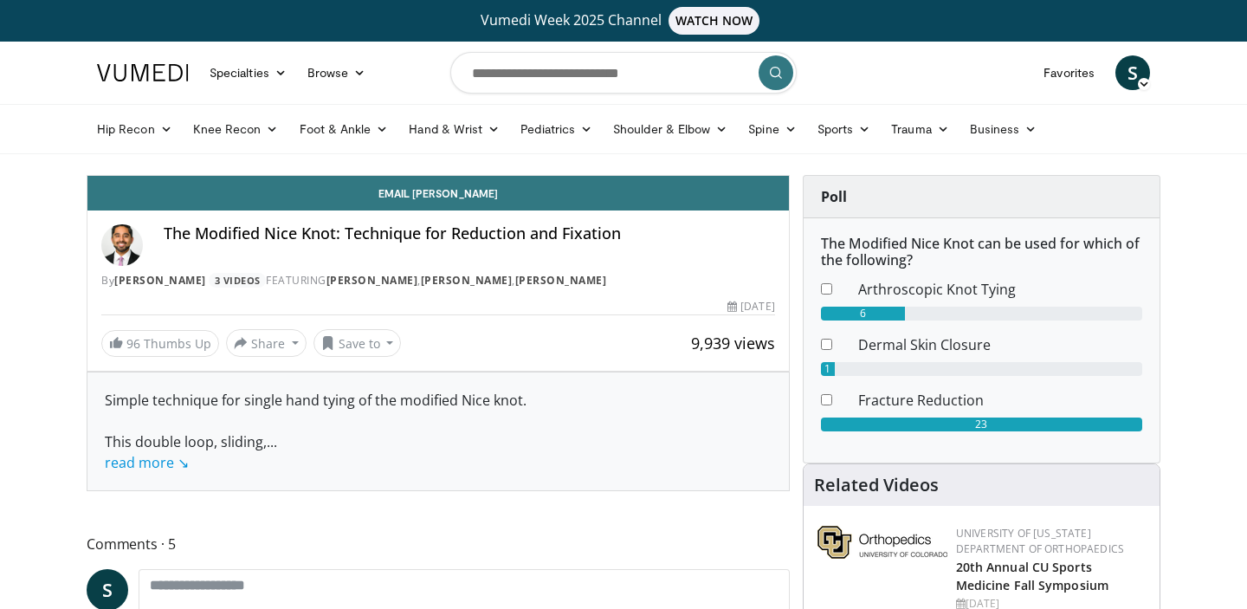  Describe the element at coordinates (470, 234) in the screenshot. I see `h4: The Modified Nice Knot: Technique for Reduction and Fixation` at that location.